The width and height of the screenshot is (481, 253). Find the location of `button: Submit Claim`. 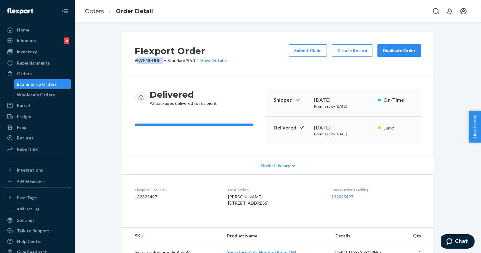

button: Submit Claim is located at coordinates (308, 51).